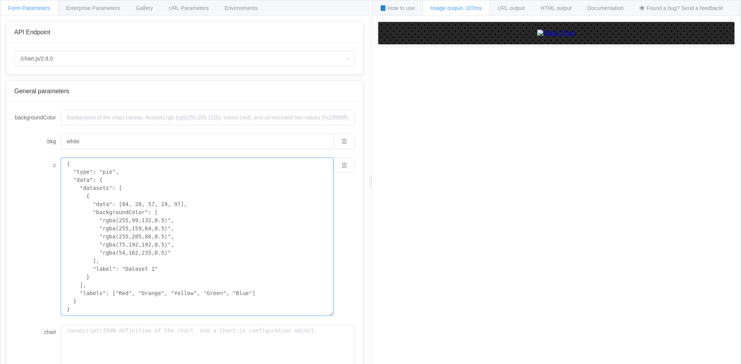  I want to click on span: General parameters, so click(42, 91).